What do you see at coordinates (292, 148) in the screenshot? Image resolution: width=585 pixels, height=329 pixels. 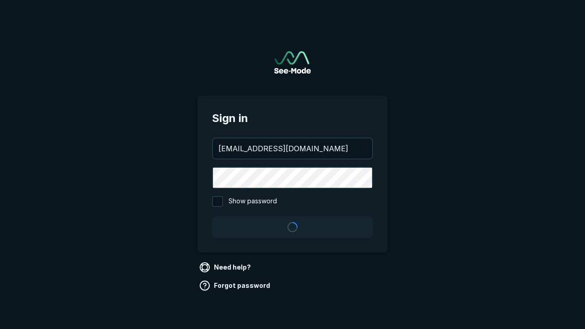 I see `input: your@email.com` at bounding box center [292, 148].